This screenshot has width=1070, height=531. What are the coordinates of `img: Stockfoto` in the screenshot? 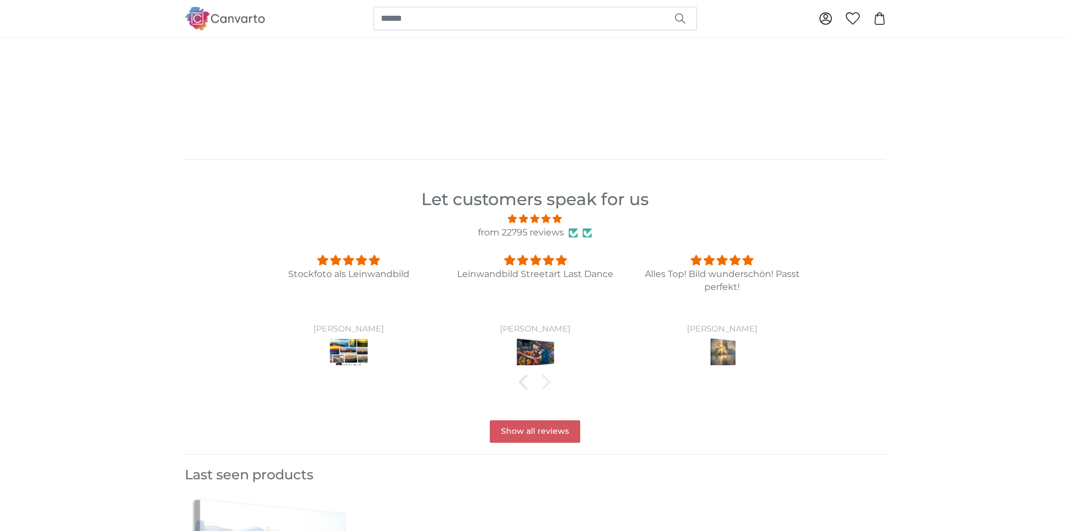 It's located at (349, 353).